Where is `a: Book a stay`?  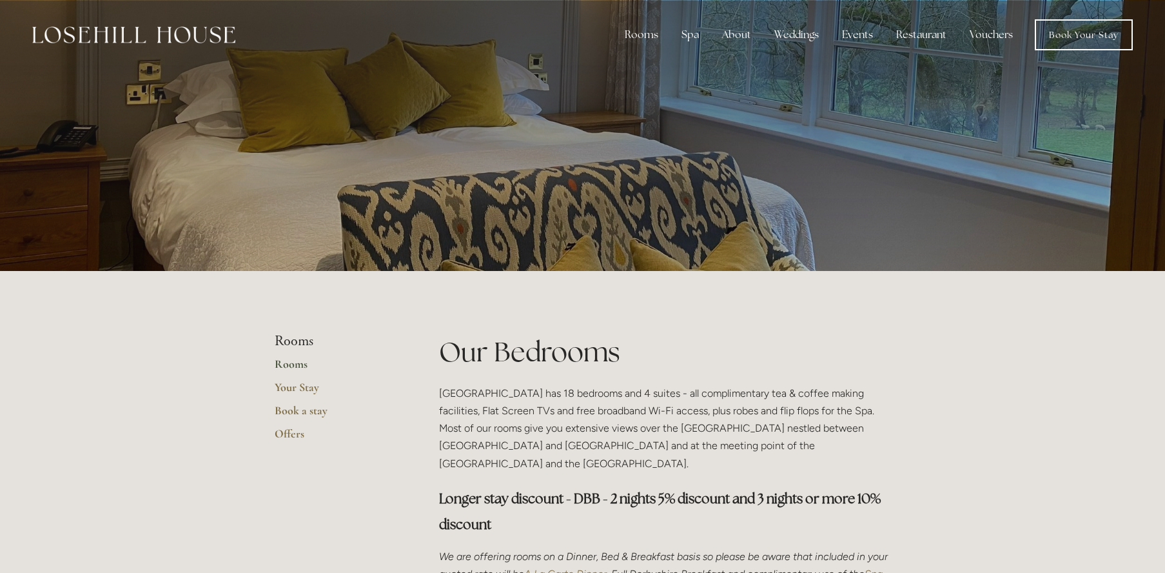
a: Book a stay is located at coordinates (336, 415).